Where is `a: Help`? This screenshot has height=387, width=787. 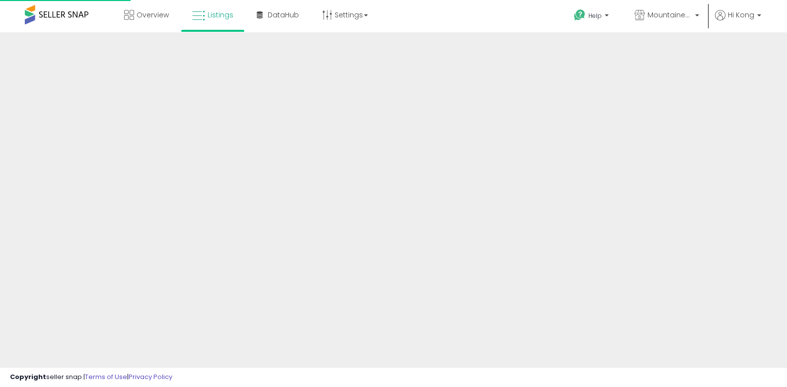
a: Help is located at coordinates (593, 17).